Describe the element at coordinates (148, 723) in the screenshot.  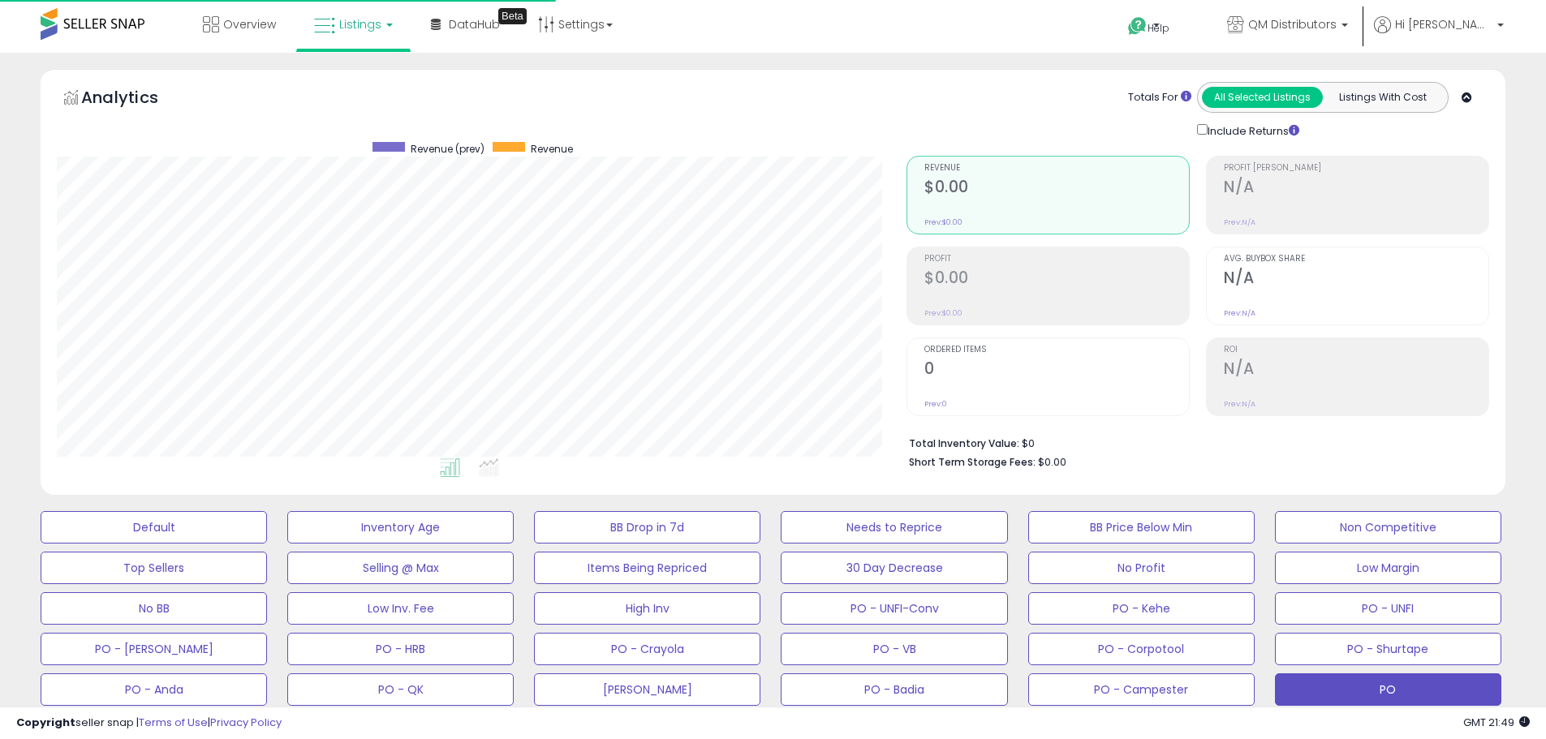
I see `div: seller snap | |` at that location.